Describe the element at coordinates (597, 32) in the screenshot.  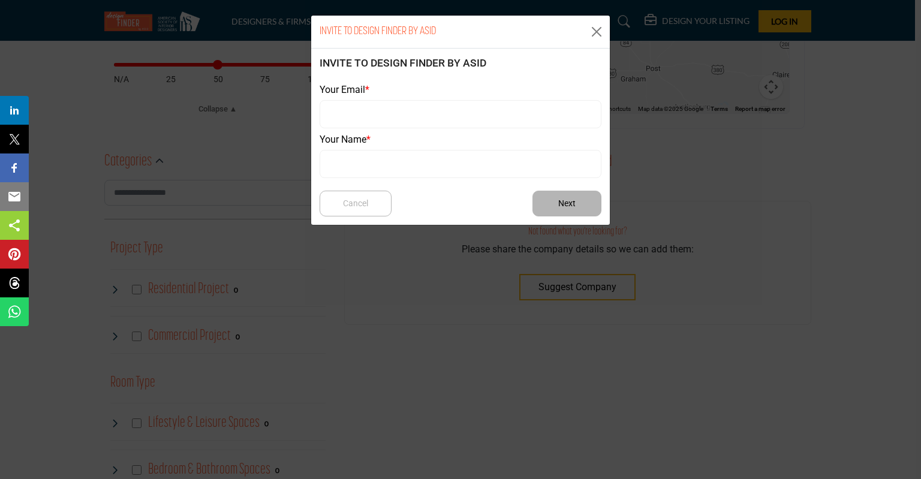
I see `button: Close` at that location.